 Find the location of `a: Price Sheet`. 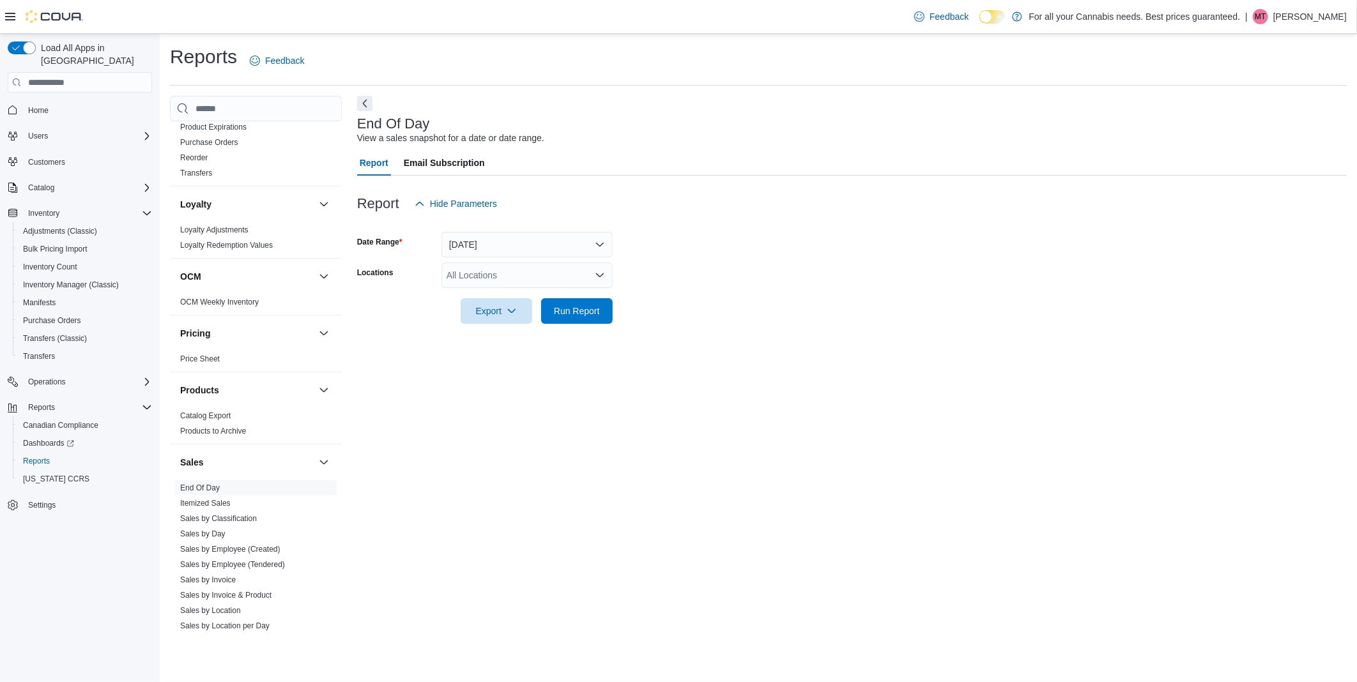

a: Price Sheet is located at coordinates (200, 359).